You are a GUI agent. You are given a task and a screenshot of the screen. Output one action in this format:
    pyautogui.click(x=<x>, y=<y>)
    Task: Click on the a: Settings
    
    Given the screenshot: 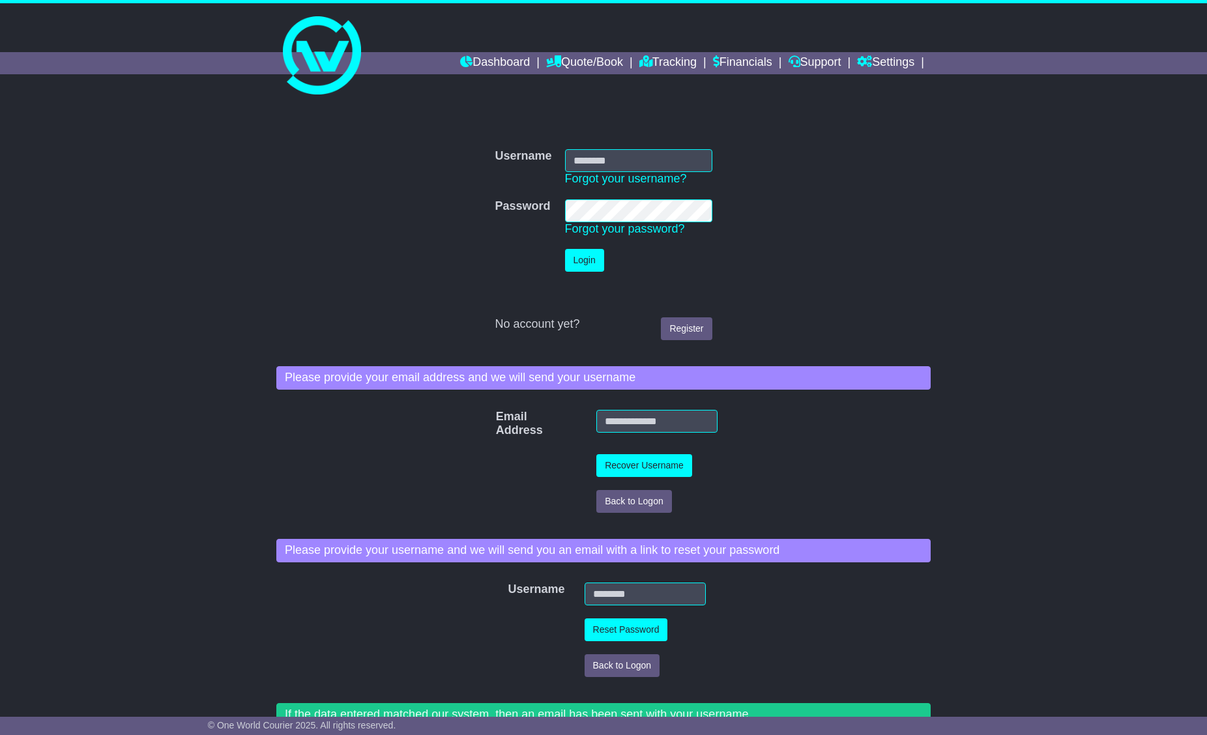 What is the action you would take?
    pyautogui.click(x=885, y=63)
    